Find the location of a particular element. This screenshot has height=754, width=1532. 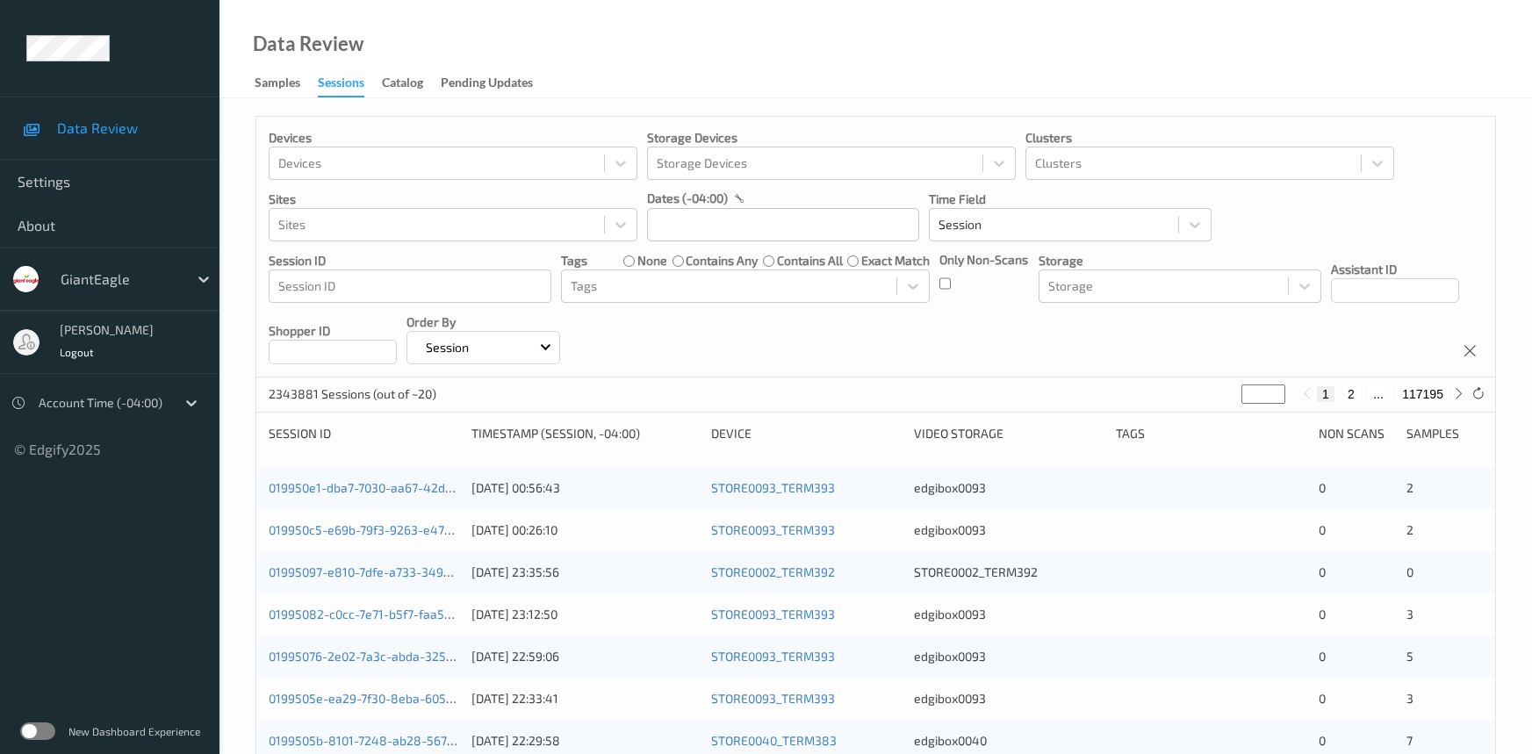

a: 0199505e-ea29-7f30-8eba-6058b484ae7c is located at coordinates (390, 698).